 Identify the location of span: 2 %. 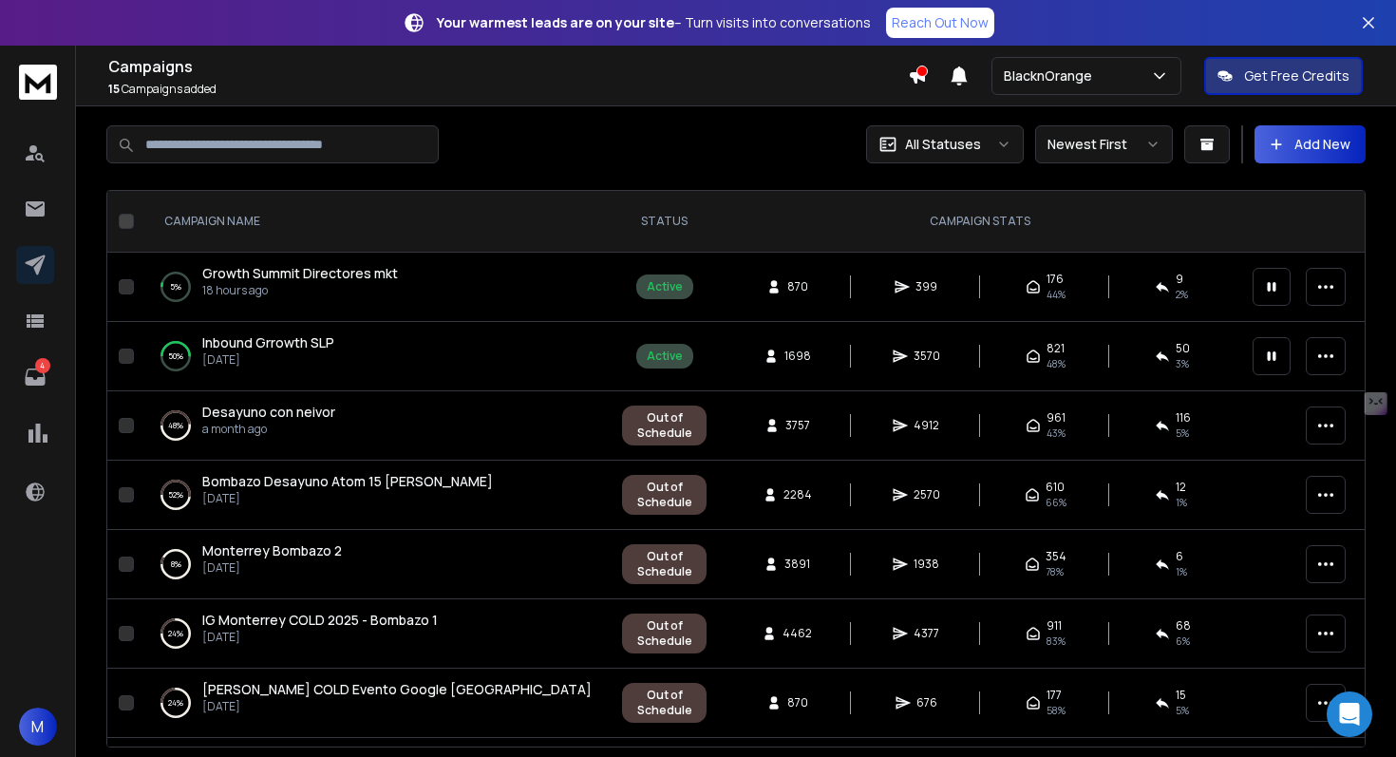
(1182, 294).